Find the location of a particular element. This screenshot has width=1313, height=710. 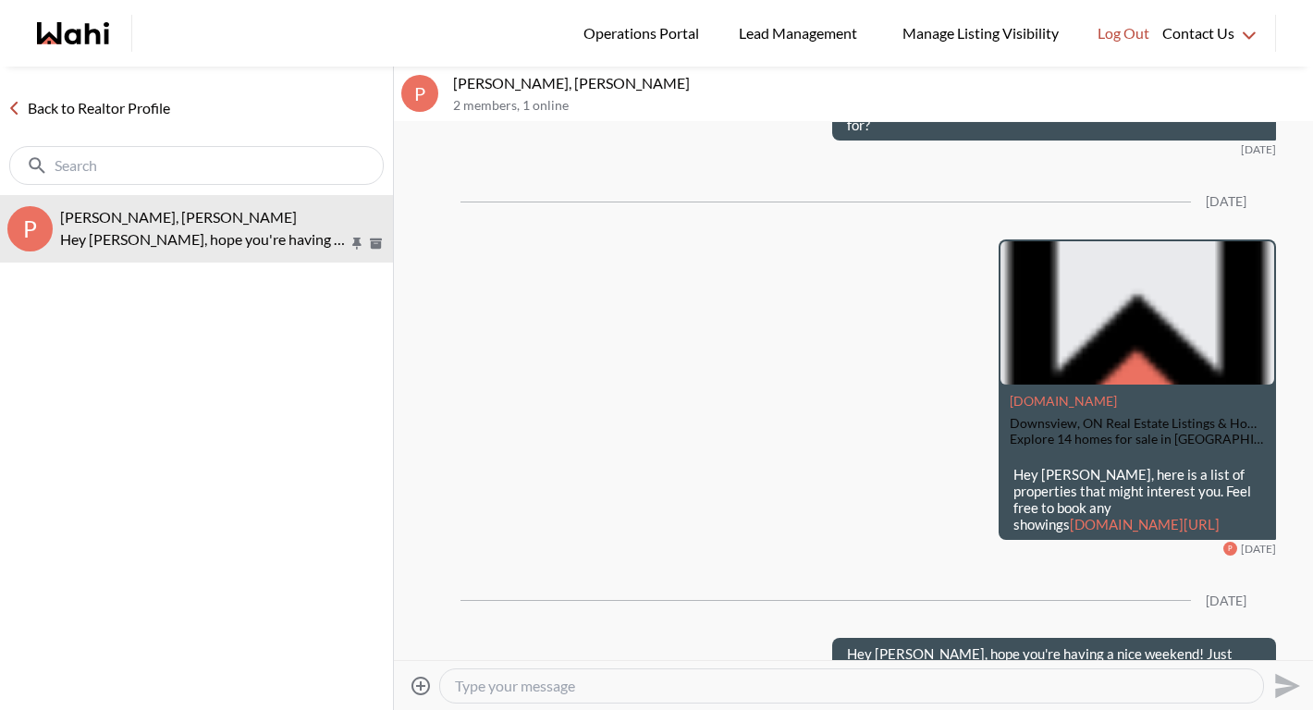

span: Lead Management is located at coordinates (801, 33).